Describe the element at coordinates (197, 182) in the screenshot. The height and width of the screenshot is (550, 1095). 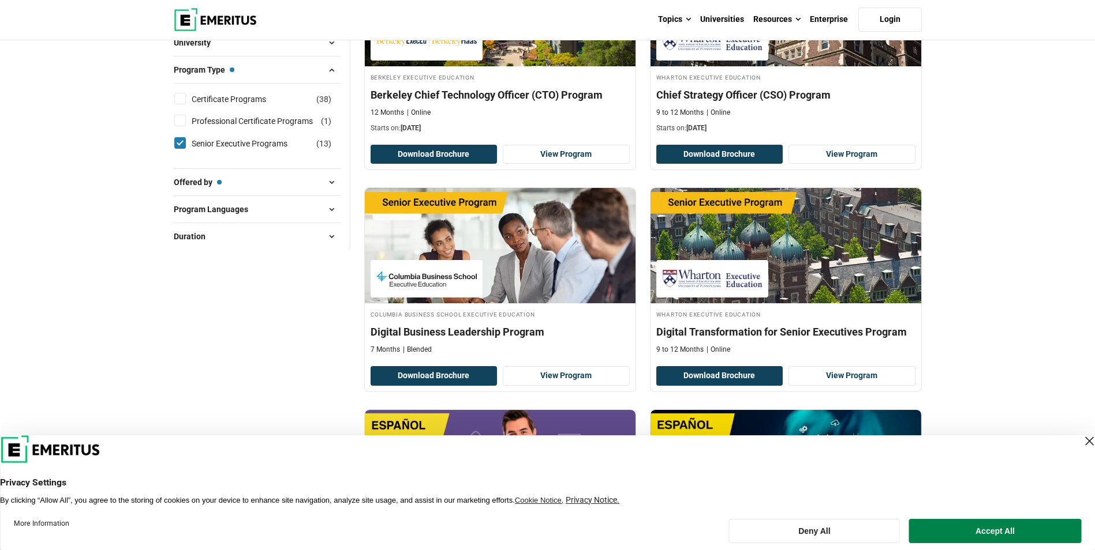
I see `span: Offered by` at that location.